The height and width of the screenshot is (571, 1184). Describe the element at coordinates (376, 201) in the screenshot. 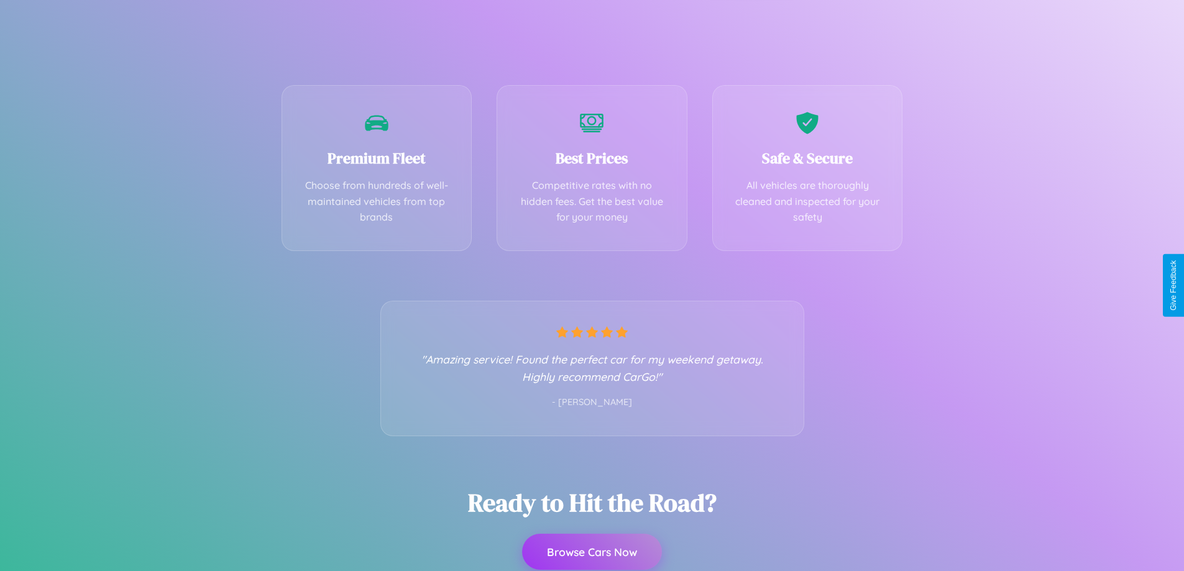

I see `p: Choose from hundreds of well-maintained vehicles from top brands` at that location.